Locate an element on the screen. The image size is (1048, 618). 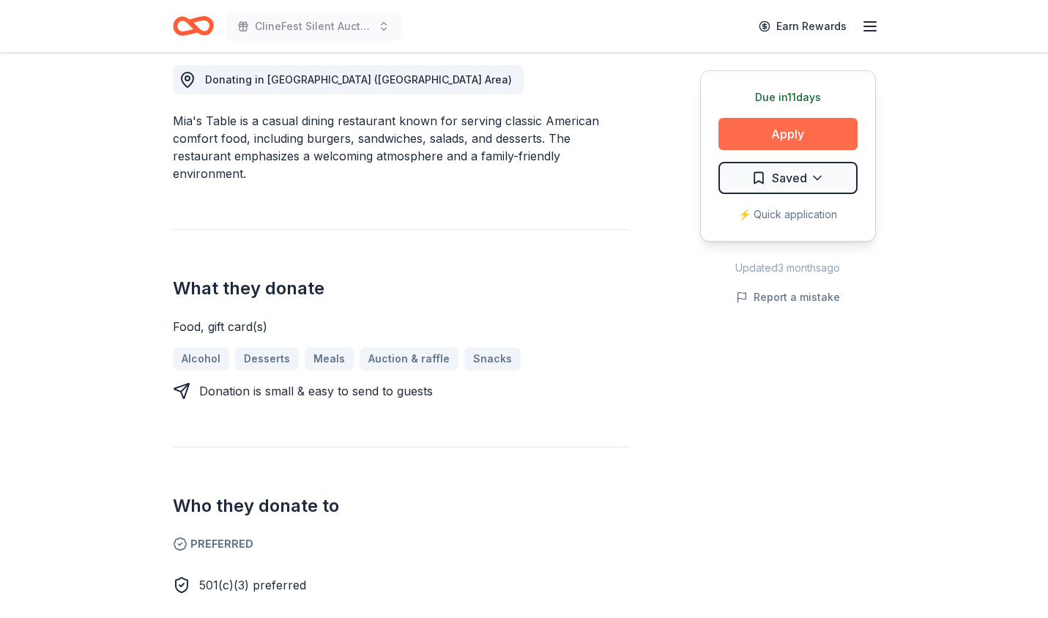
span: Saved is located at coordinates (789, 178).